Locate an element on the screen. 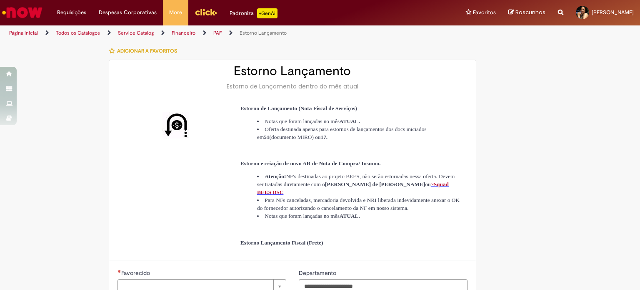 The width and height of the screenshot is (640, 290). span: NF's destinadas ao projeto BEES, não serão estornadas nessa oferta. Devem ser tratadas diretament... is located at coordinates (356, 180).